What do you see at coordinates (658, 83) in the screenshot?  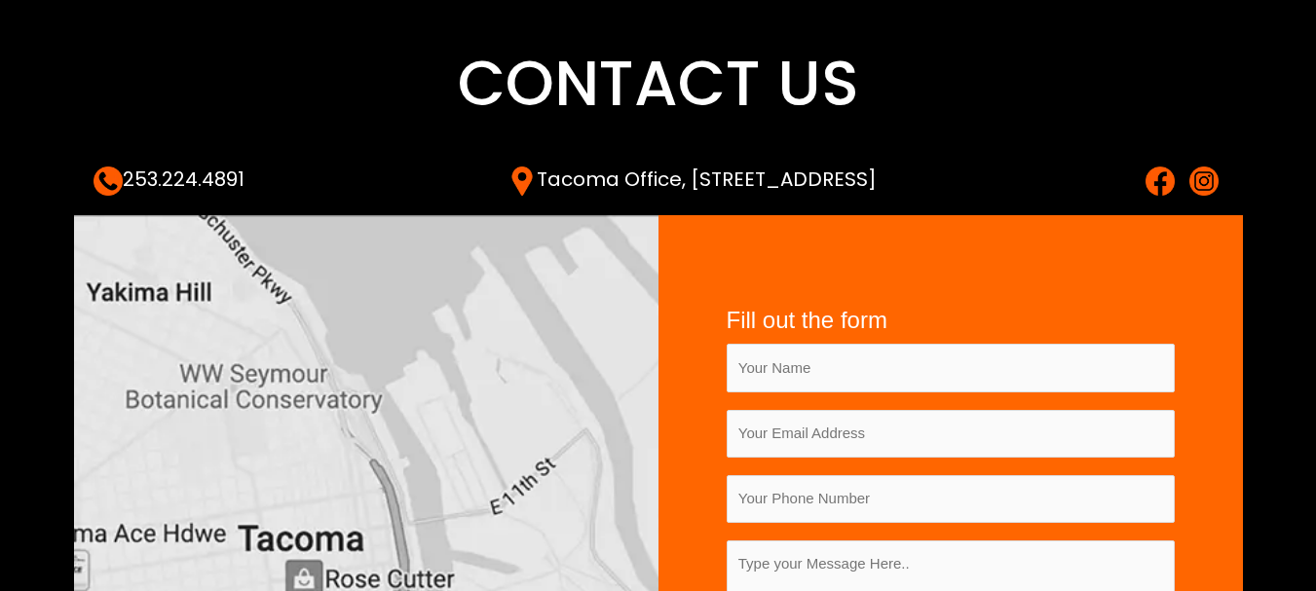 I see `span: Contact Us` at bounding box center [658, 83].